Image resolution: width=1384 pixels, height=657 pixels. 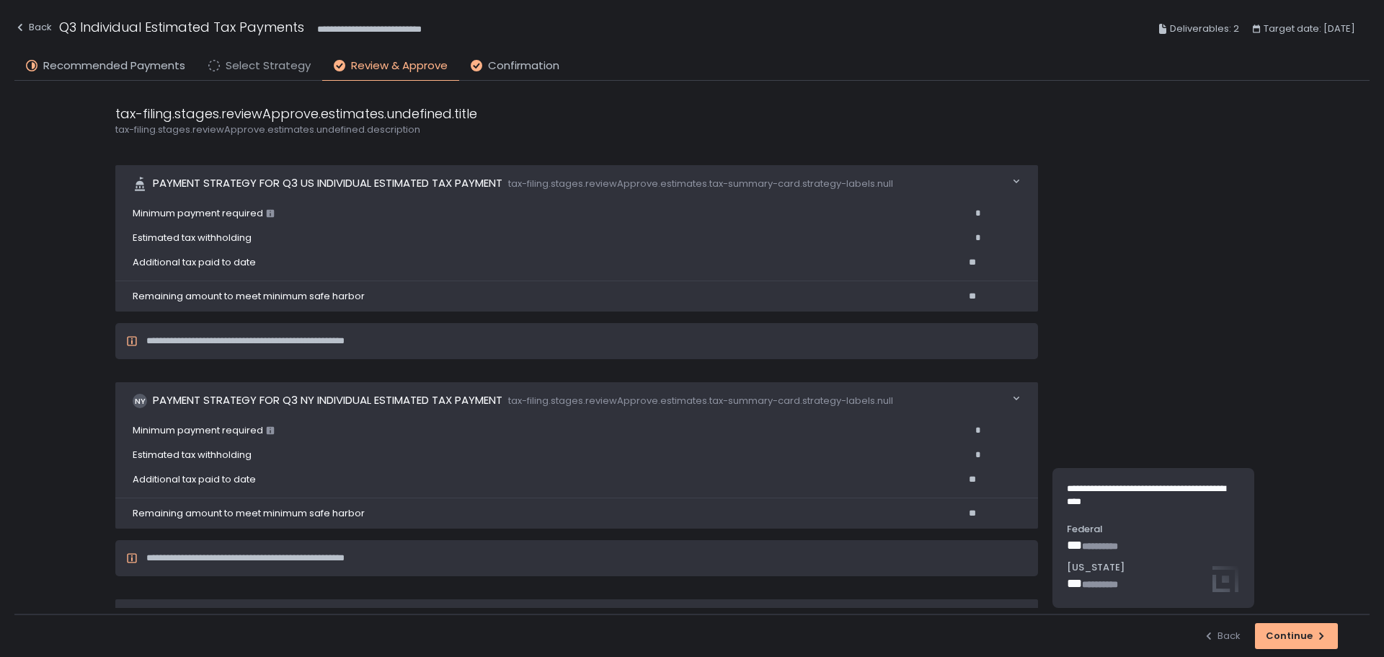 I want to click on span: Deliverables: 2, so click(x=1205, y=29).